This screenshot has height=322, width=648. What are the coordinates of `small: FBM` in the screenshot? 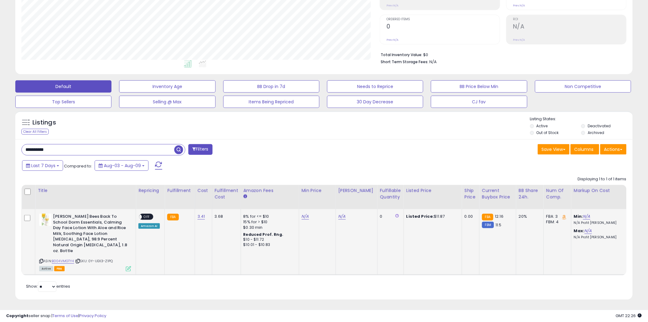 It's located at (488, 225).